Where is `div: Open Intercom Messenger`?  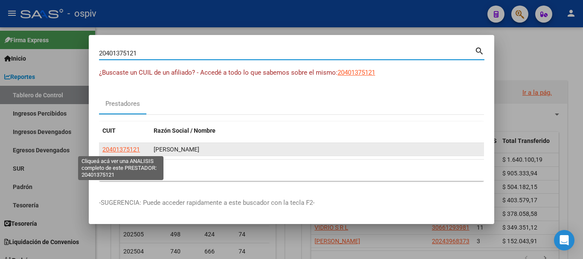
div: Open Intercom Messenger is located at coordinates (564, 240).